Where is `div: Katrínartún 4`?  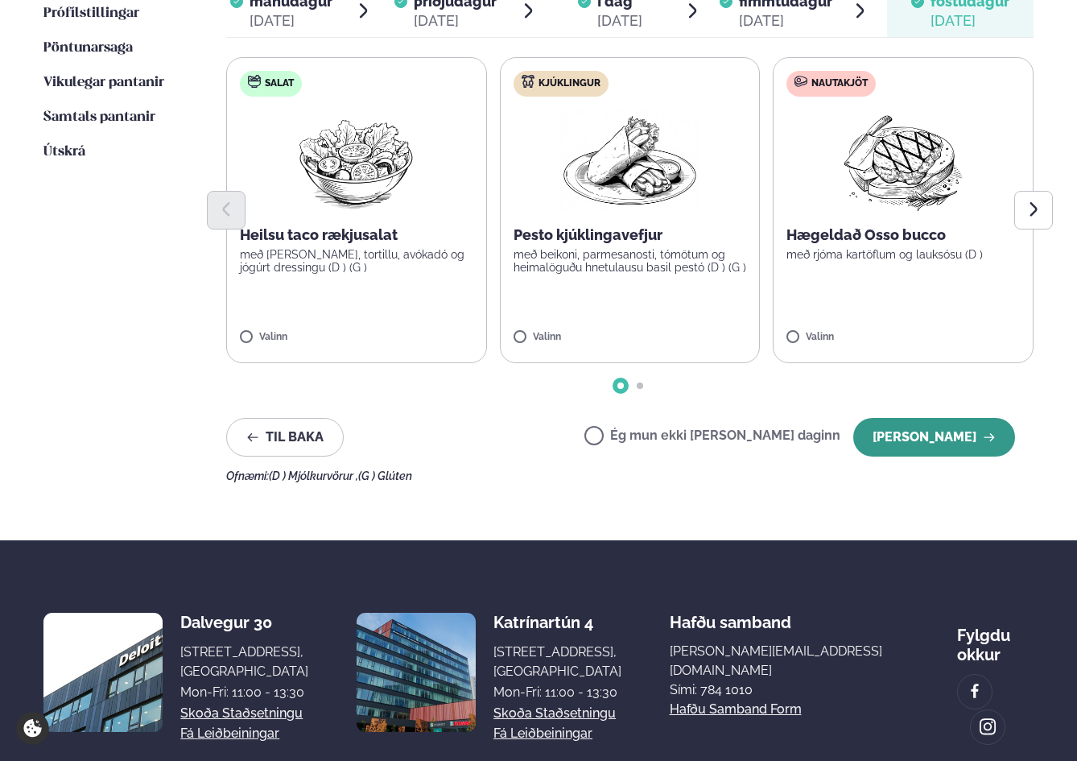
div: Katrínartún 4 is located at coordinates (557, 622).